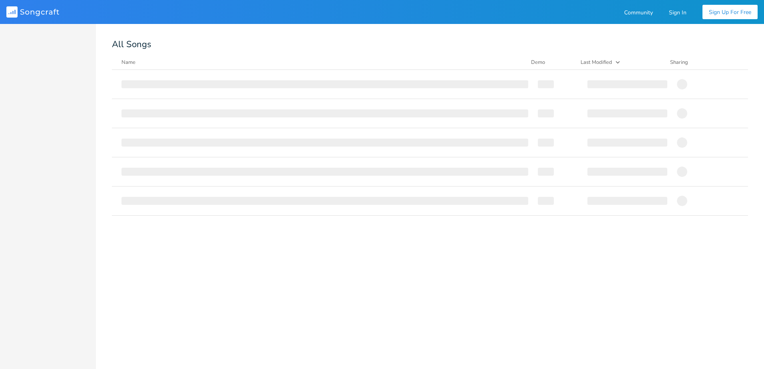 This screenshot has width=764, height=369. What do you see at coordinates (551, 62) in the screenshot?
I see `div: Demo` at bounding box center [551, 62].